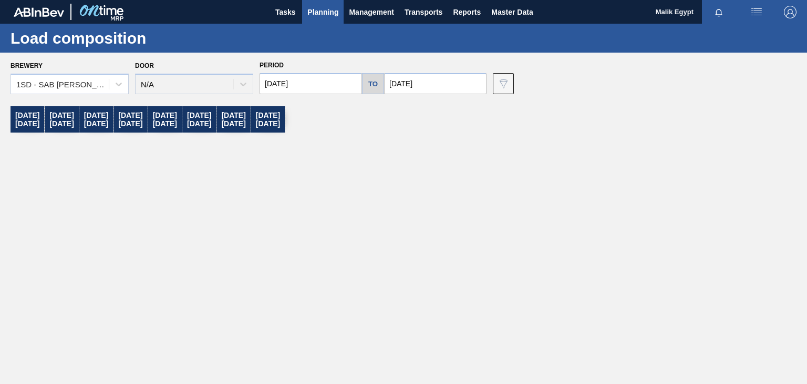 This screenshot has width=807, height=384. I want to click on span: Transports, so click(424, 12).